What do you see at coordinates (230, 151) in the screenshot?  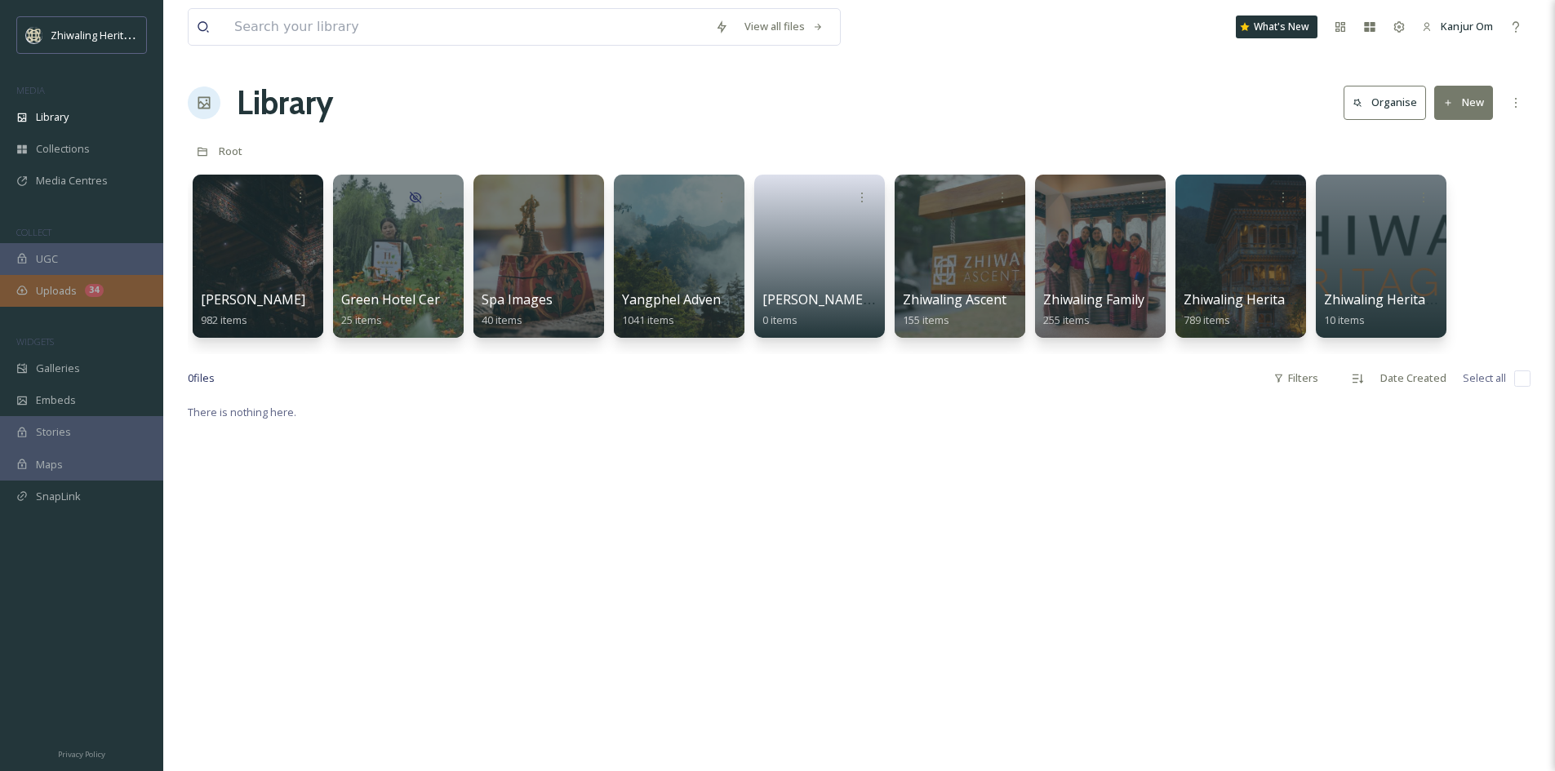 I see `a: Root` at bounding box center [230, 151].